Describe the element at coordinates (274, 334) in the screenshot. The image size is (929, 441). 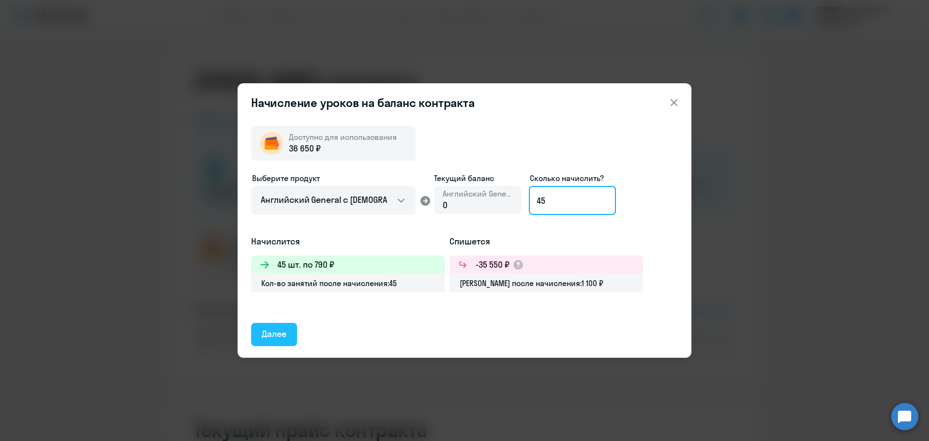
I see `div: Далее` at that location.